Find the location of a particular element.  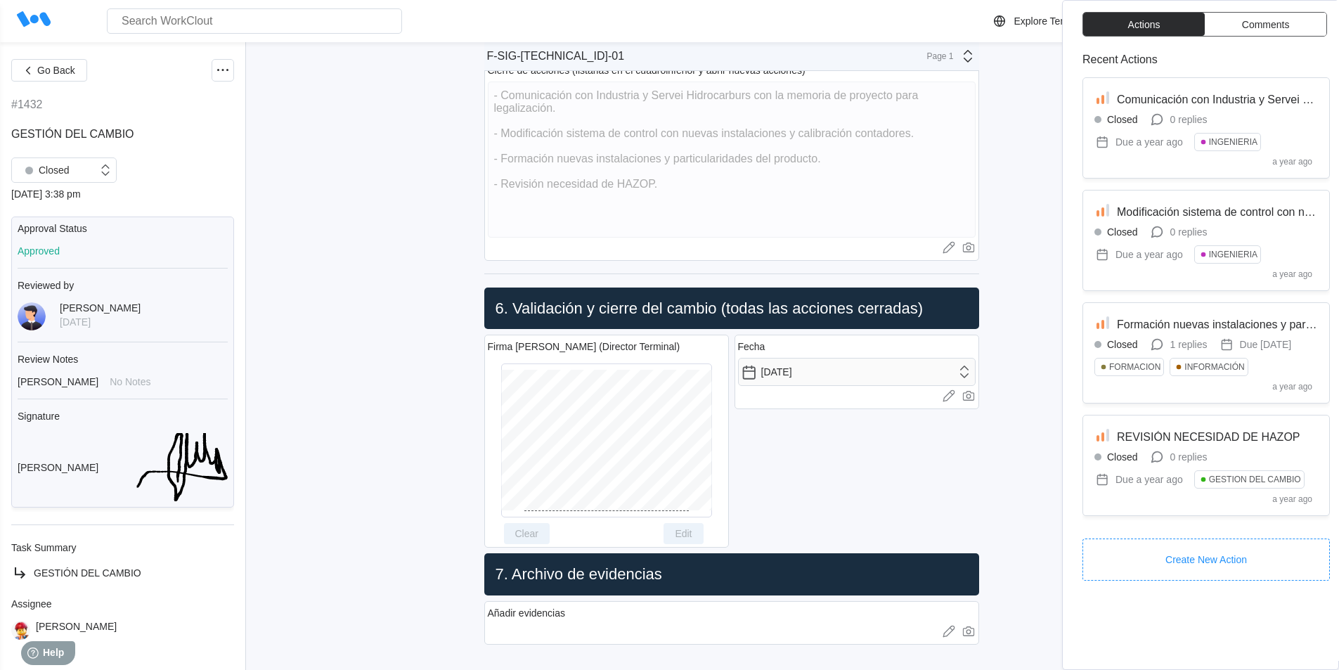

div: Recent Actions is located at coordinates (1206, 60).